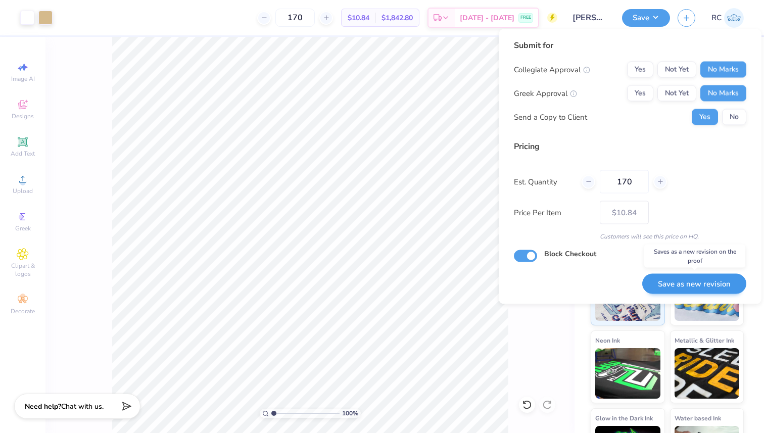 The image size is (764, 433). I want to click on div: Send a Copy to Client, so click(550, 117).